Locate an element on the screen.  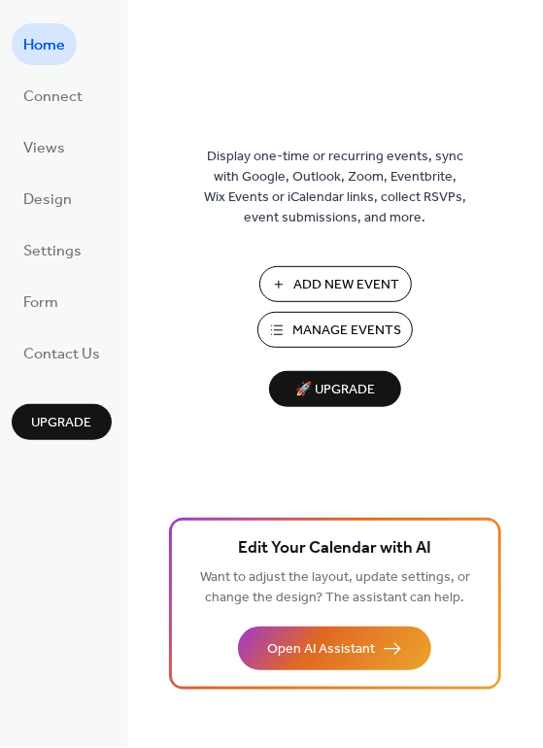
span: Upgrade is located at coordinates (62, 424).